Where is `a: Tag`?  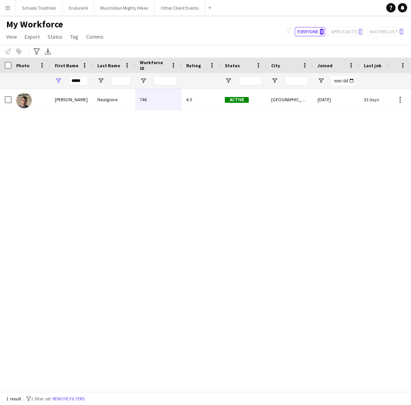 a: Tag is located at coordinates (74, 37).